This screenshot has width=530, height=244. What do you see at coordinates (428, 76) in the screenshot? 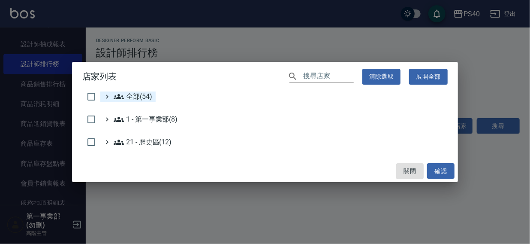
I see `button: 展開全部` at bounding box center [428, 76].